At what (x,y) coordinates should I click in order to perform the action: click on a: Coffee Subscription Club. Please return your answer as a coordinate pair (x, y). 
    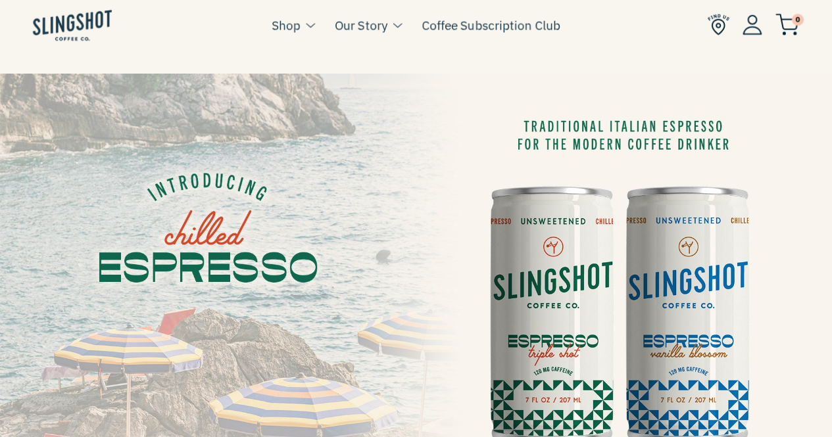
    Looking at the image, I should click on (491, 25).